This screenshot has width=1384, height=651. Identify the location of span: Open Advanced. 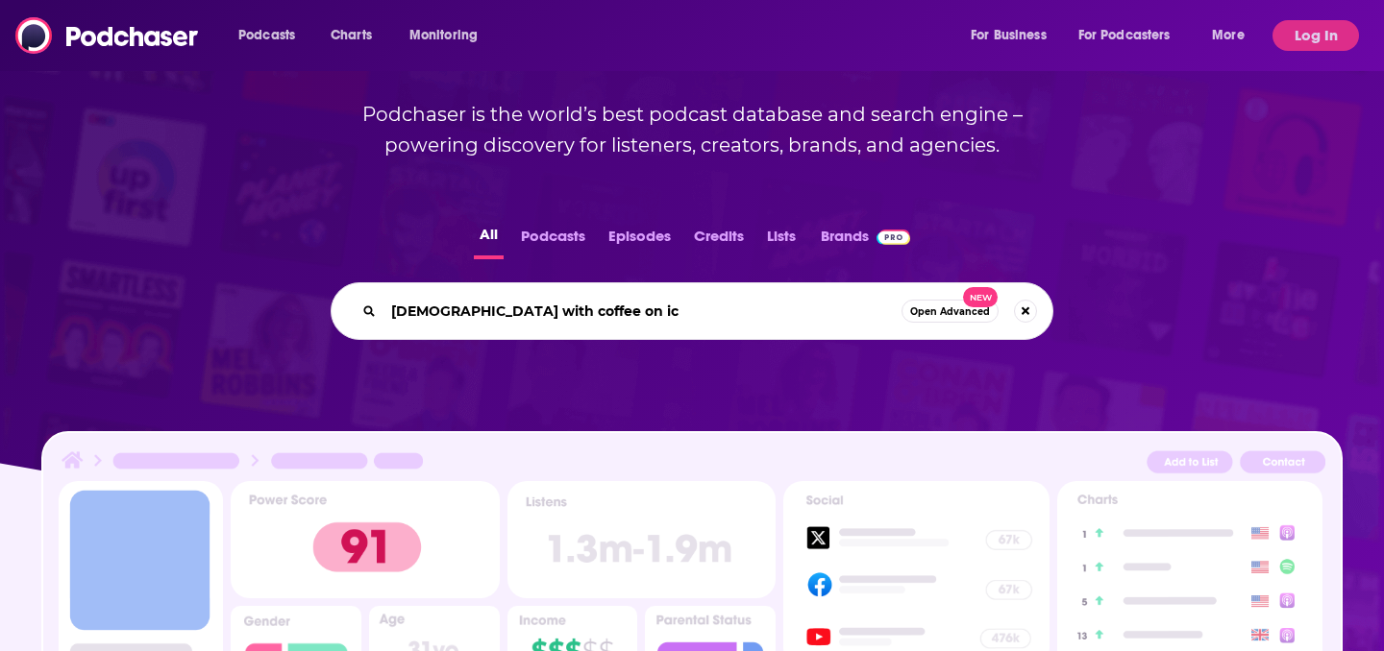
(949, 311).